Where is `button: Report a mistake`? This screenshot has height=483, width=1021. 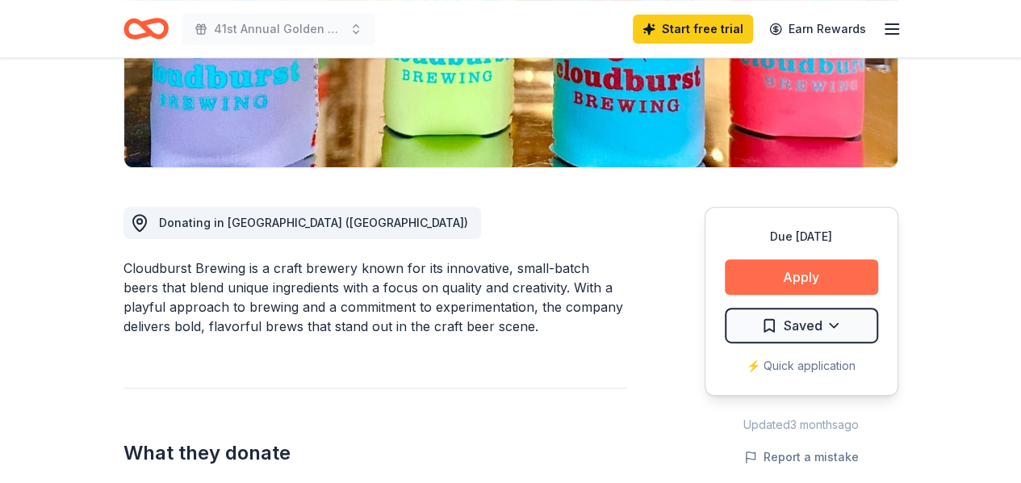
button: Report a mistake is located at coordinates (801, 457).